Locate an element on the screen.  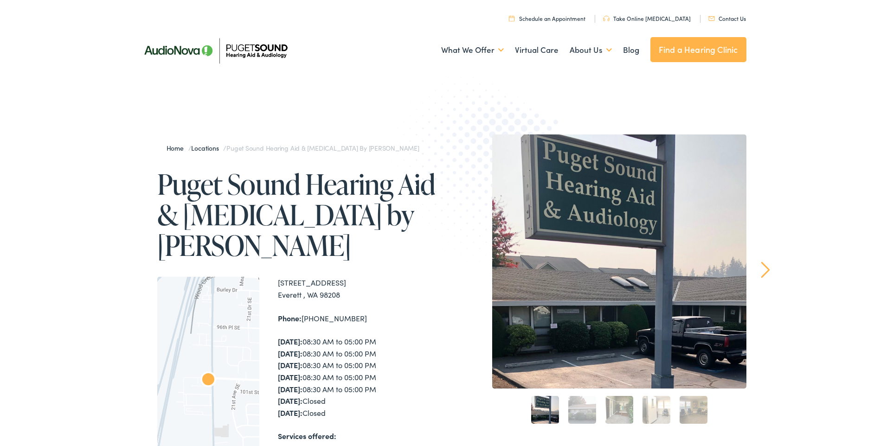
div: 08:30 AM to 05:00 PM 08:30 AM to 05:00 PM 08:30 AM to 05:00 PM 08:30 AM to 05:00 PM 08:30 AM to 0... is located at coordinates (359, 377).